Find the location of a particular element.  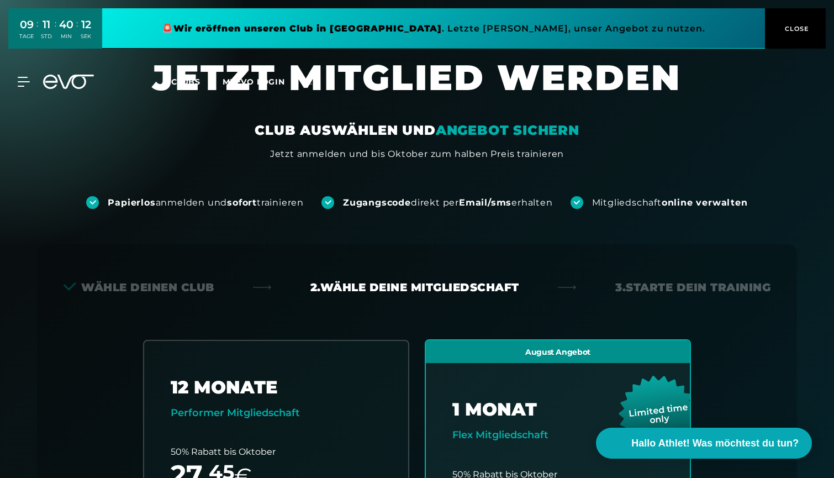

div: 12 is located at coordinates (86, 24).